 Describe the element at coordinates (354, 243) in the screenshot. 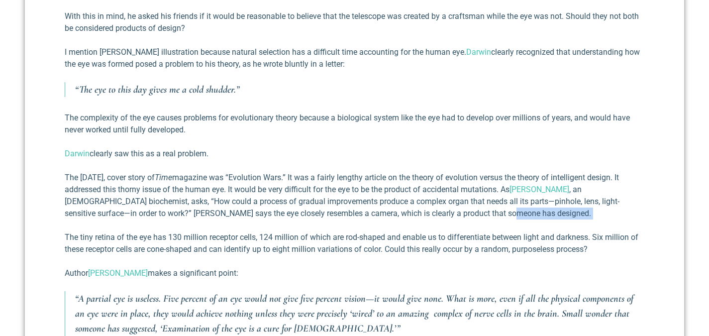

I see `p: The tiny retina of the eye has 130 million receptor cells, 124 million of which are rod-shaped an...` at that location.